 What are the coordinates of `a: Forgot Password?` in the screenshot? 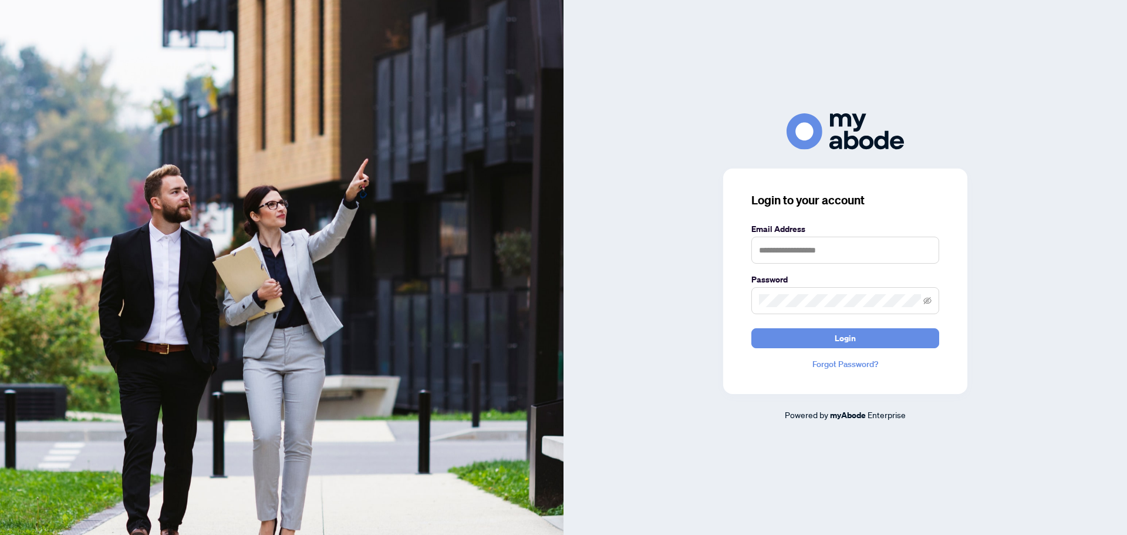 It's located at (845, 364).